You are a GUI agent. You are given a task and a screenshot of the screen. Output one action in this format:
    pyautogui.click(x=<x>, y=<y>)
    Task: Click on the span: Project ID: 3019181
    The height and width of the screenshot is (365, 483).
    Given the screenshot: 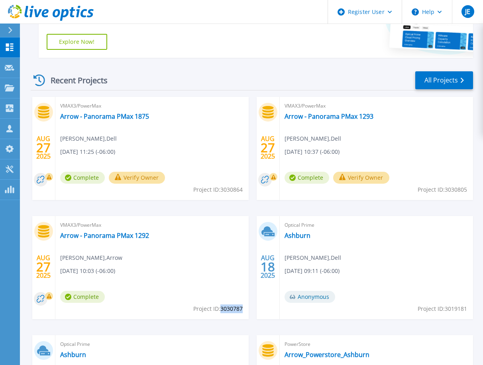 What is the action you would take?
    pyautogui.click(x=442, y=309)
    